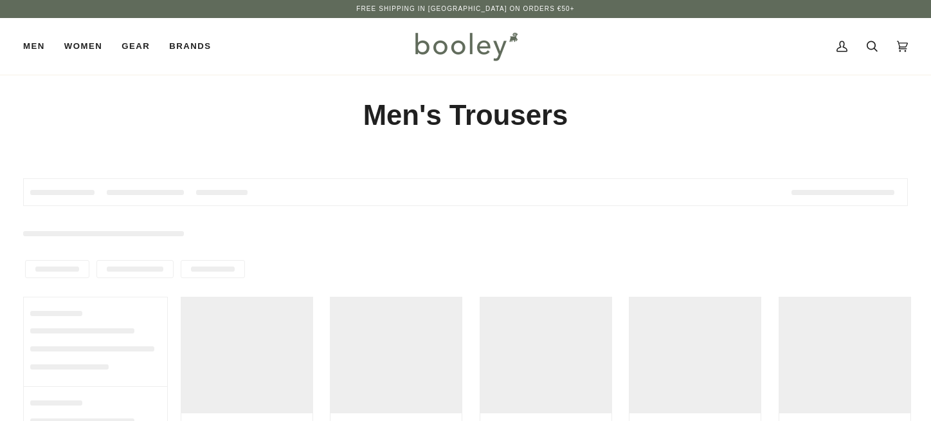  I want to click on div: Brands, so click(190, 46).